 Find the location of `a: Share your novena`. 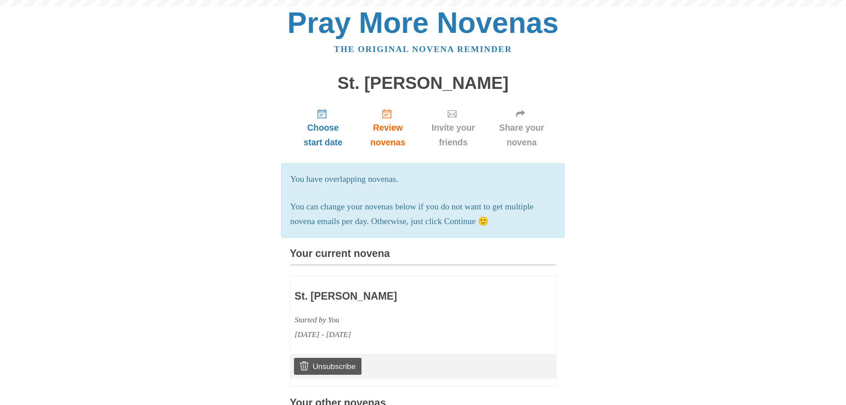

a: Share your novena is located at coordinates (522, 128).